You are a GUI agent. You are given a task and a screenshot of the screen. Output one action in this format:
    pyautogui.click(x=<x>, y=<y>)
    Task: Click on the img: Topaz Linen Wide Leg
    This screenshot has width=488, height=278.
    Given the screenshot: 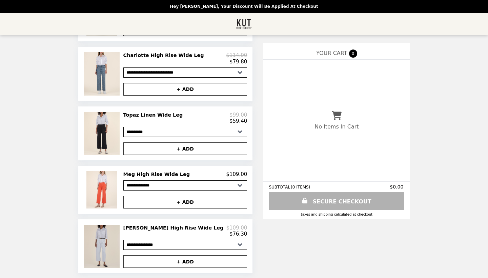 What is the action you would take?
    pyautogui.click(x=102, y=133)
    